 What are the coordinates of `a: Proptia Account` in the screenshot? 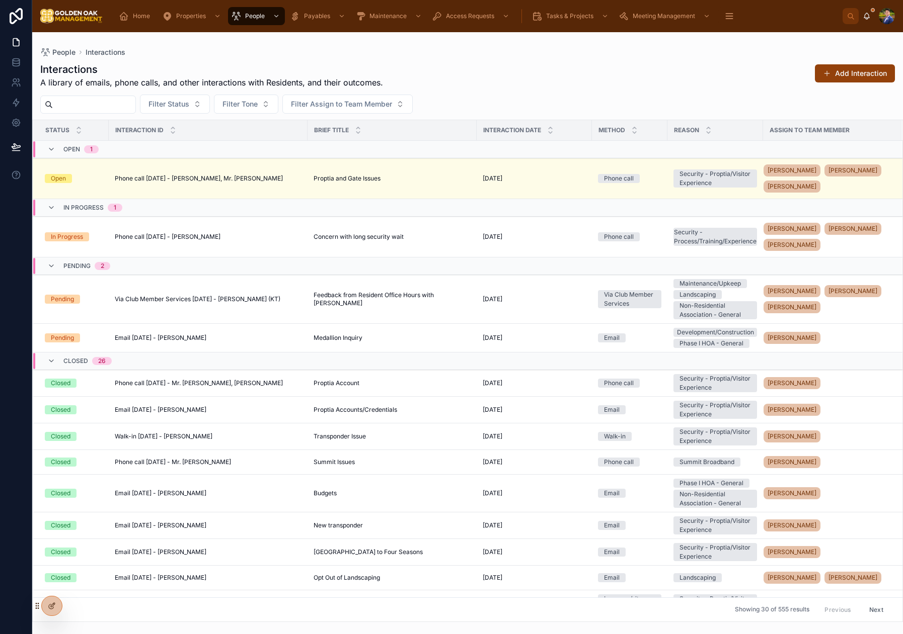 It's located at (392, 383).